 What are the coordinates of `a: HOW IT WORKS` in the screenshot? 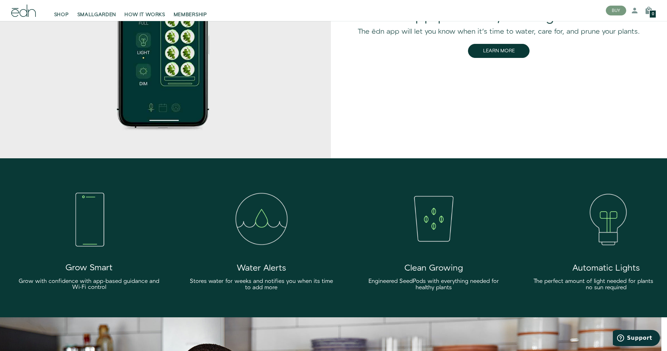 It's located at (144, 11).